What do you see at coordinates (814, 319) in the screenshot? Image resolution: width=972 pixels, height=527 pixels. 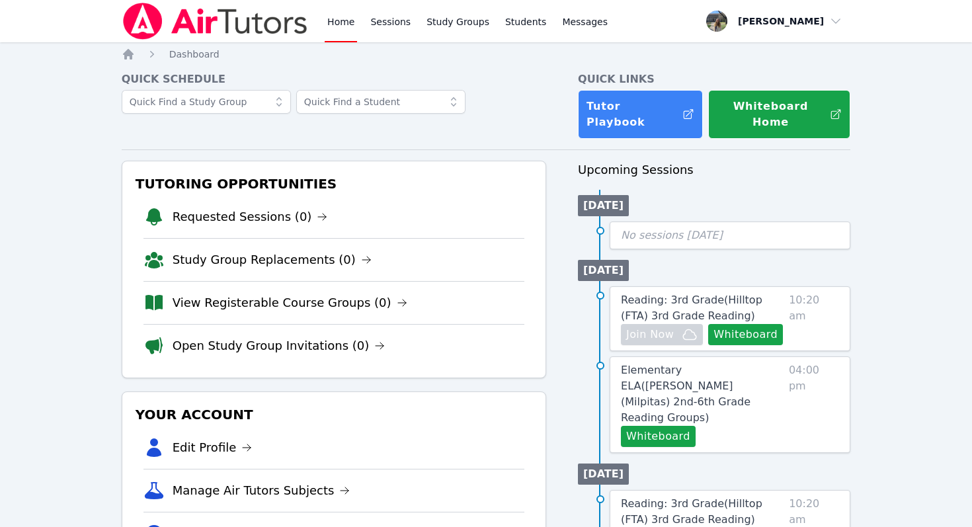 I see `span: 10:20 am` at bounding box center [814, 319].